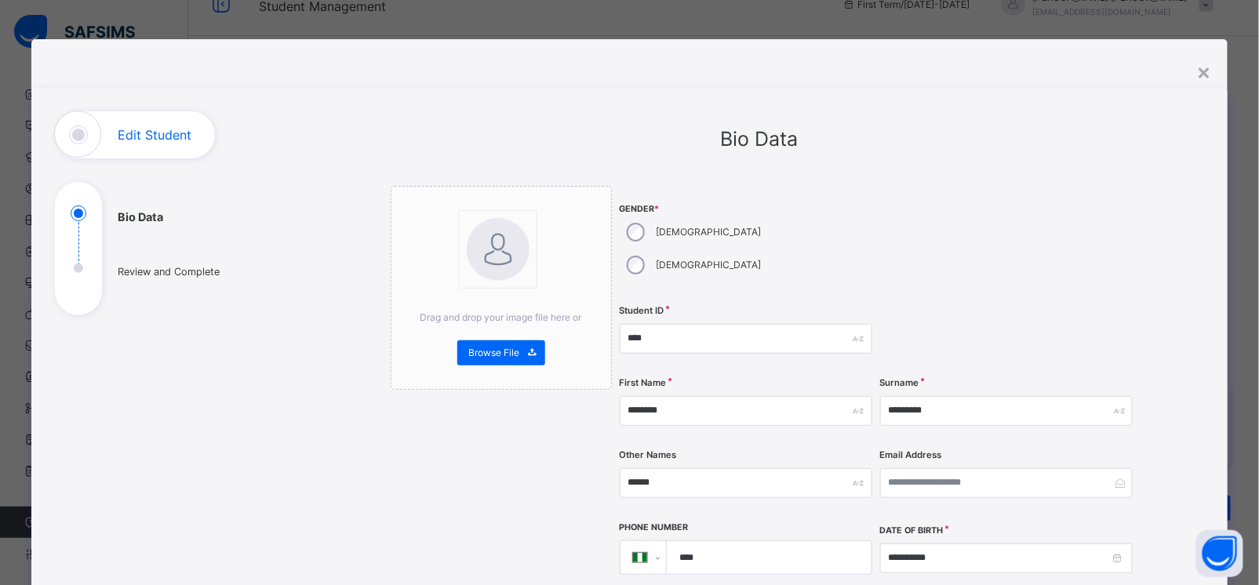 The height and width of the screenshot is (585, 1259). I want to click on label: Date of Birth, so click(911, 531).